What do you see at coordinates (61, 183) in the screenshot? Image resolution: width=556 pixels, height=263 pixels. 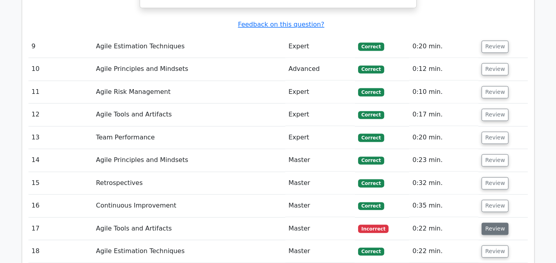 I see `td: 15` at bounding box center [61, 183].